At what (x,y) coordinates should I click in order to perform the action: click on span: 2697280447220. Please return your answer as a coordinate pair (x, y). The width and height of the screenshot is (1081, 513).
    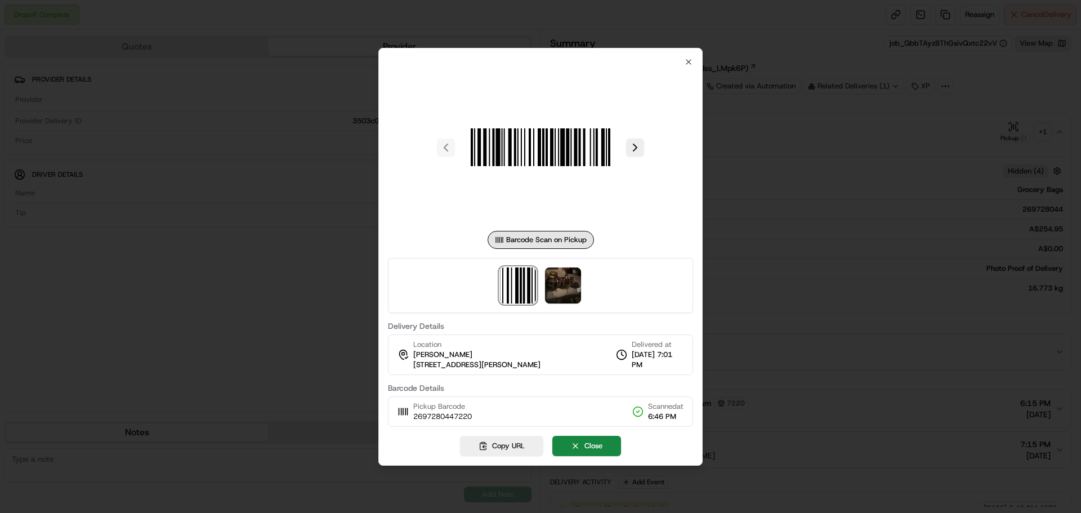
    Looking at the image, I should click on (443, 417).